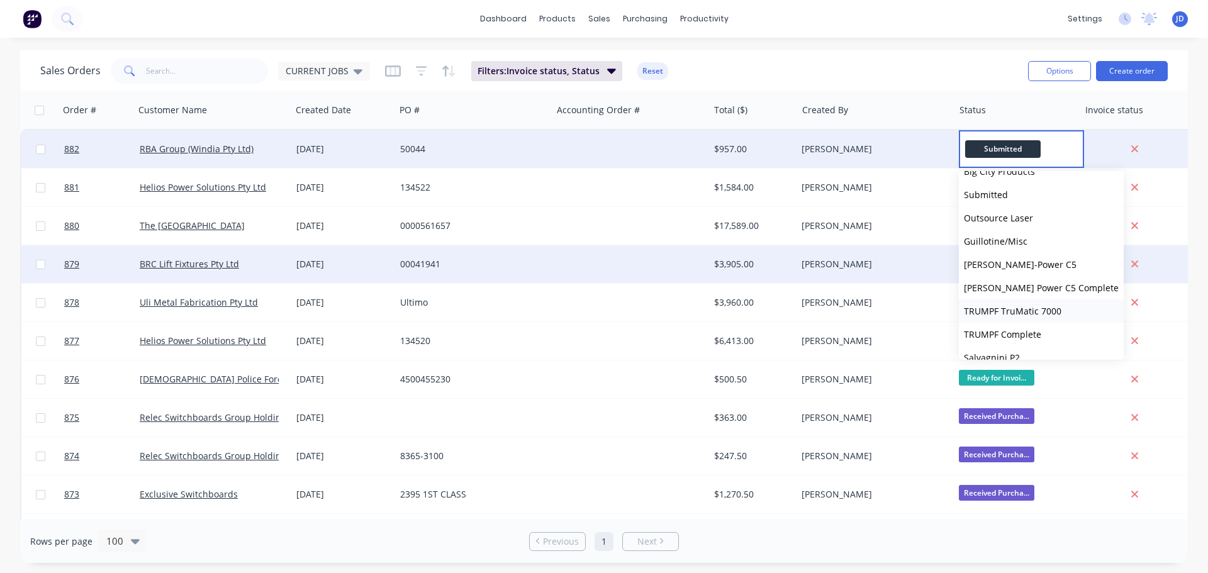 This screenshot has height=573, width=1208. Describe the element at coordinates (1059, 71) in the screenshot. I see `button: Options` at that location.